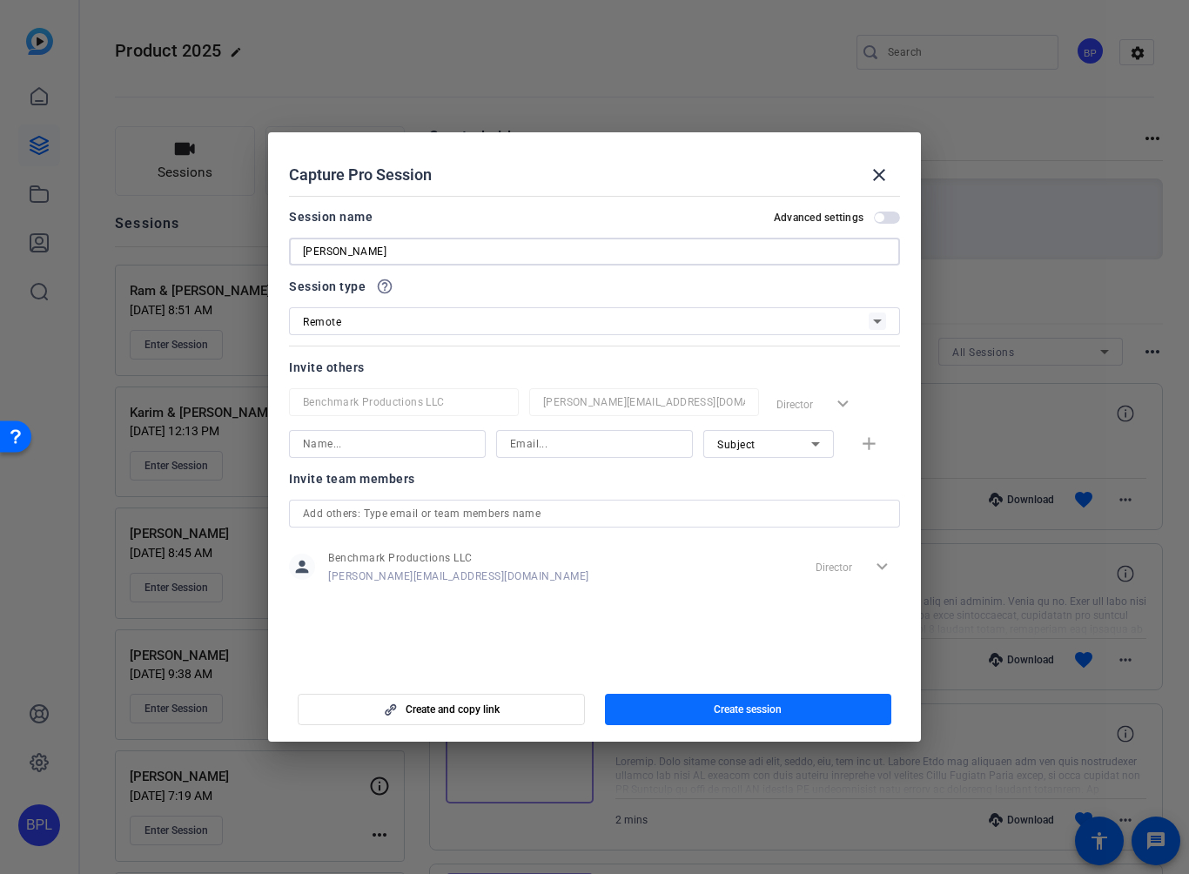  I want to click on h2: Advanced settings, so click(818, 218).